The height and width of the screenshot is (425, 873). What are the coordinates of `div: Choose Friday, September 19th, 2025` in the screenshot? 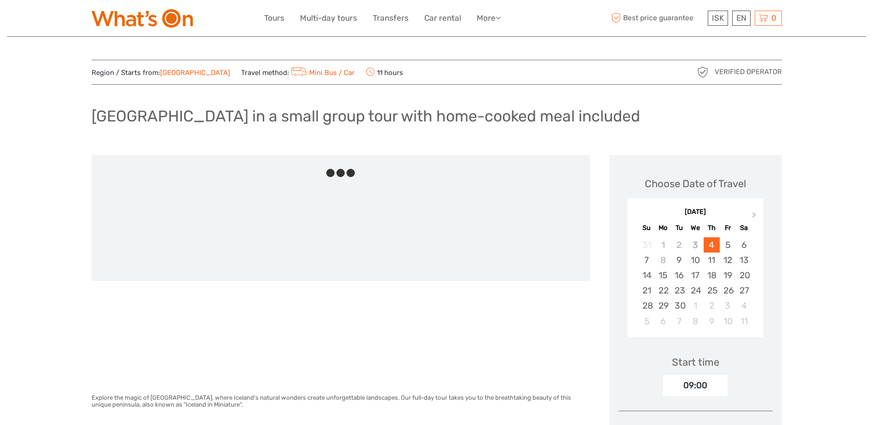 It's located at (728, 275).